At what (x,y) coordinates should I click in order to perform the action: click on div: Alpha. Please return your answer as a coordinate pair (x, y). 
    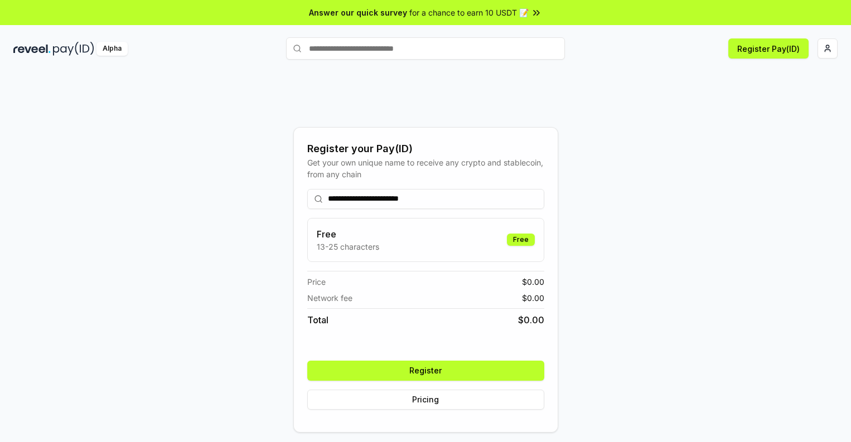
    Looking at the image, I should click on (112, 49).